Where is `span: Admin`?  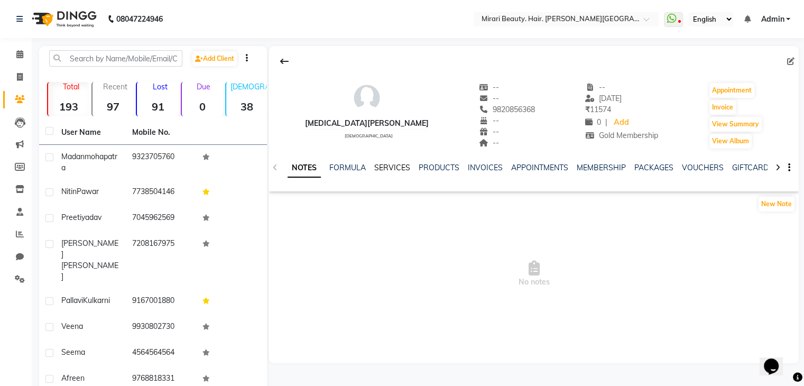 span: Admin is located at coordinates (772, 19).